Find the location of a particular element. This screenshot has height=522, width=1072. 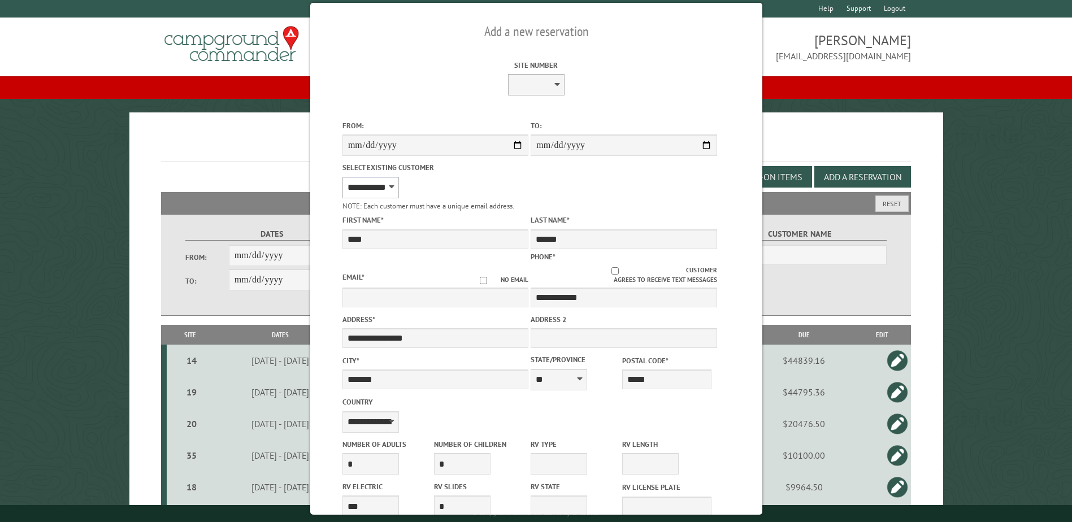

label: Site Number is located at coordinates (536, 65).